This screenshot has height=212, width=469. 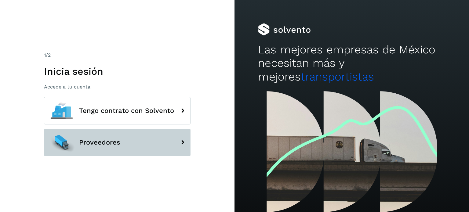 What do you see at coordinates (117, 55) in the screenshot?
I see `div: /2` at bounding box center [117, 55].